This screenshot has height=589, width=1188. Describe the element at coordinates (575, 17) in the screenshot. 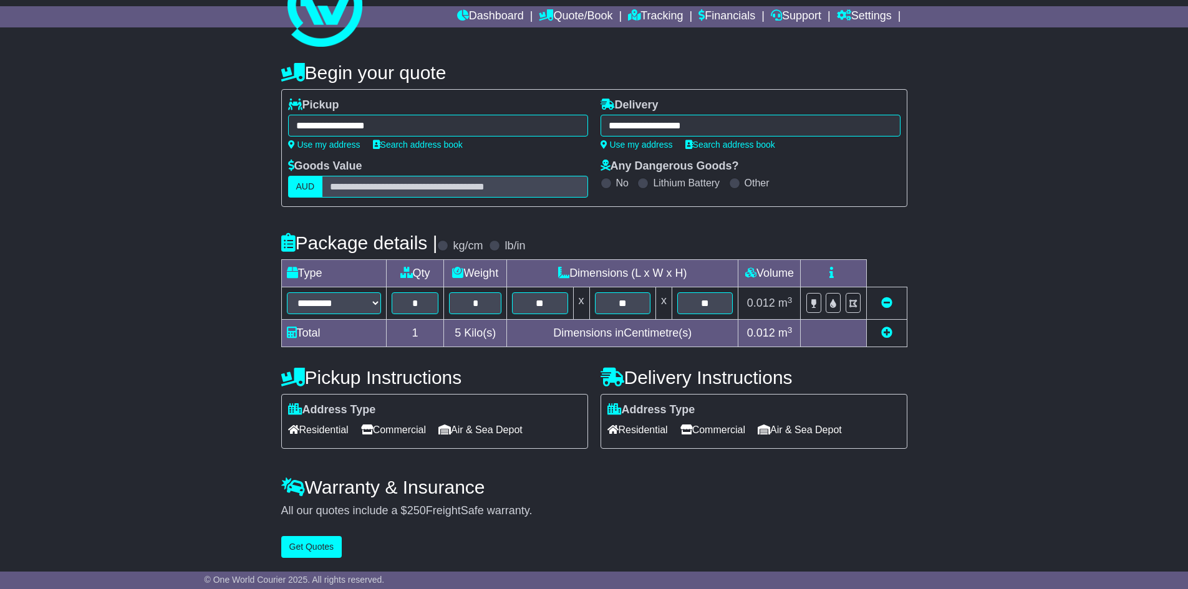

I see `a: Quote/Book` at that location.